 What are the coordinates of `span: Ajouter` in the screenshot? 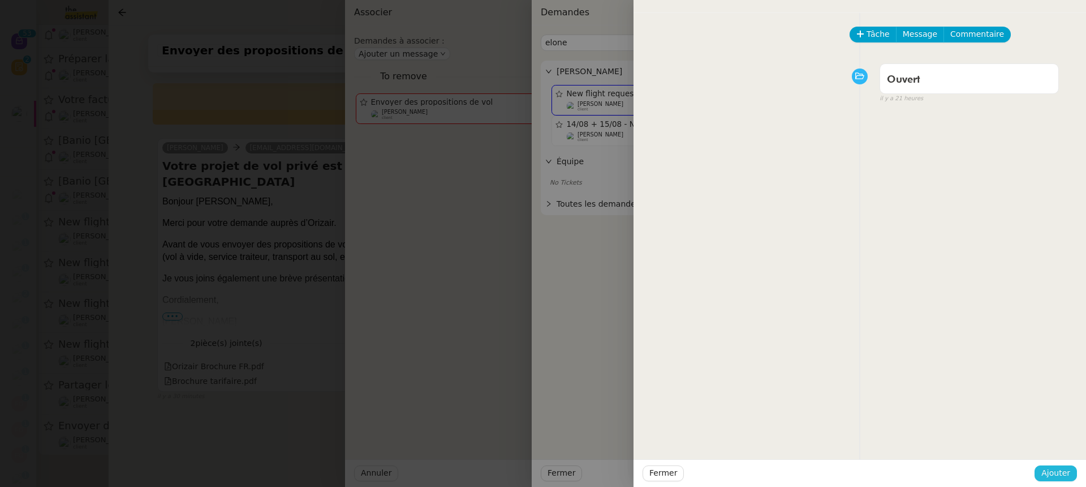 It's located at (1056, 472).